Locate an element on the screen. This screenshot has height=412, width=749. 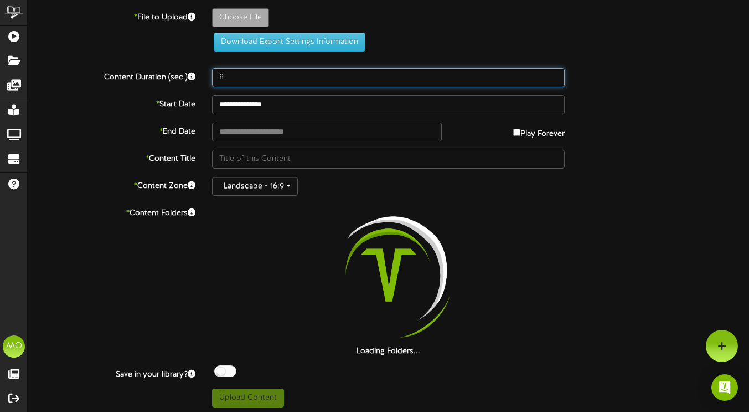
div: Open Intercom Messenger is located at coordinates (725, 387).